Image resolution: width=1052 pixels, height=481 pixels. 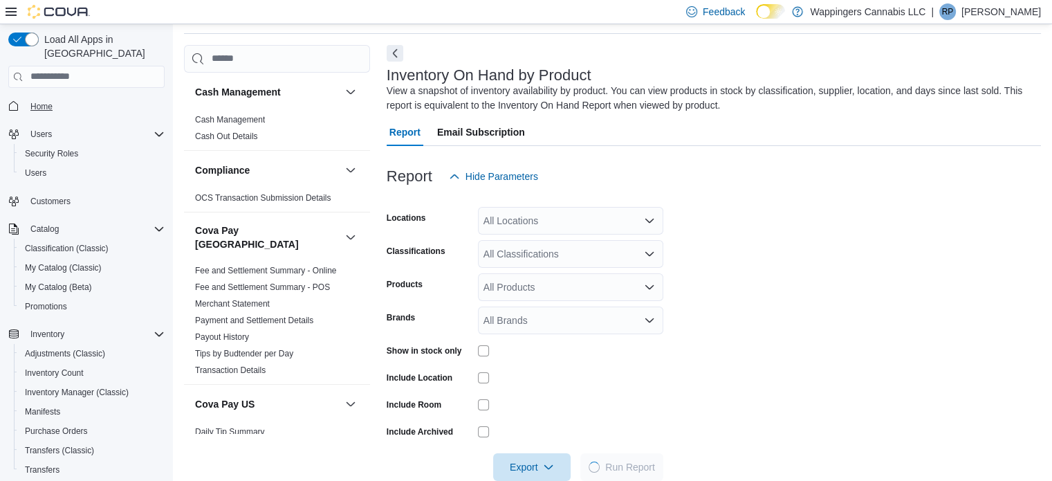 I want to click on a: Security Roles, so click(x=51, y=154).